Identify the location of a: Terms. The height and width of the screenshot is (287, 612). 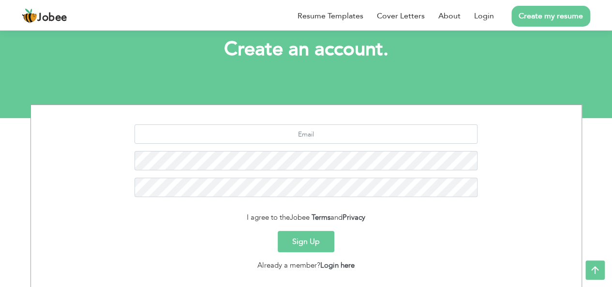
(321, 217).